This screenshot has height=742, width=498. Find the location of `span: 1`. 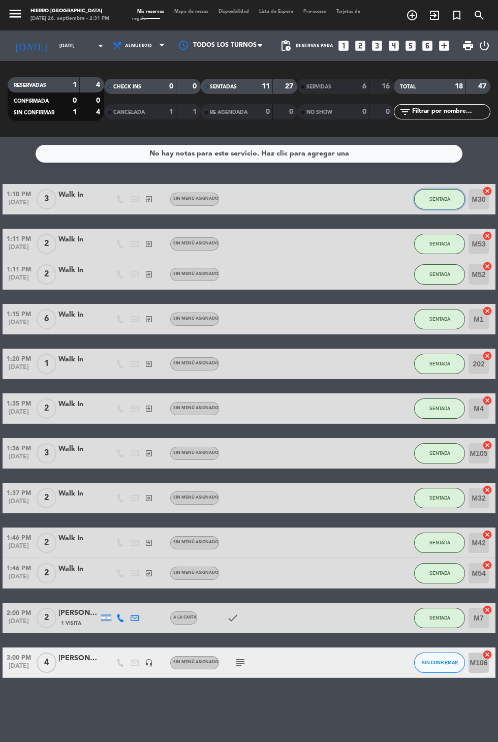

span: 1 is located at coordinates (46, 364).